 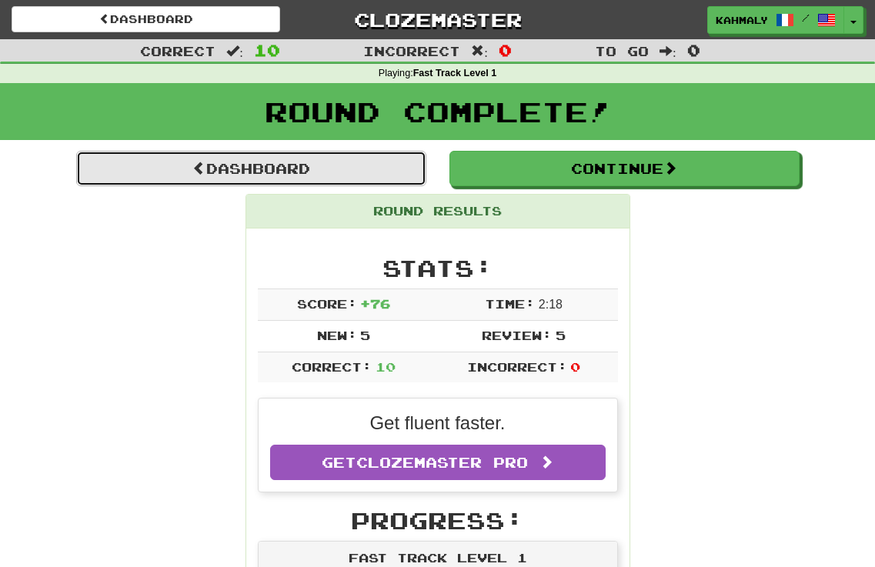 What do you see at coordinates (622, 51) in the screenshot?
I see `span: To go` at bounding box center [622, 51].